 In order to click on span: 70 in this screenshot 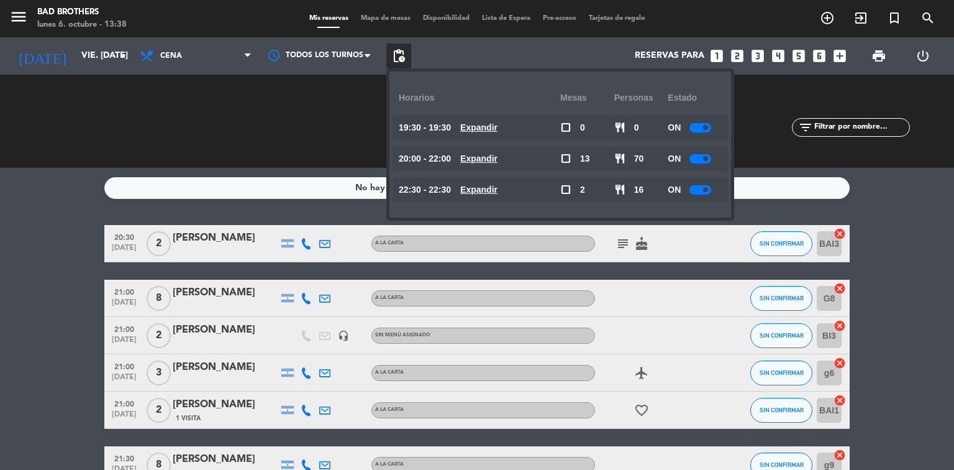, I will do `click(639, 158)`.